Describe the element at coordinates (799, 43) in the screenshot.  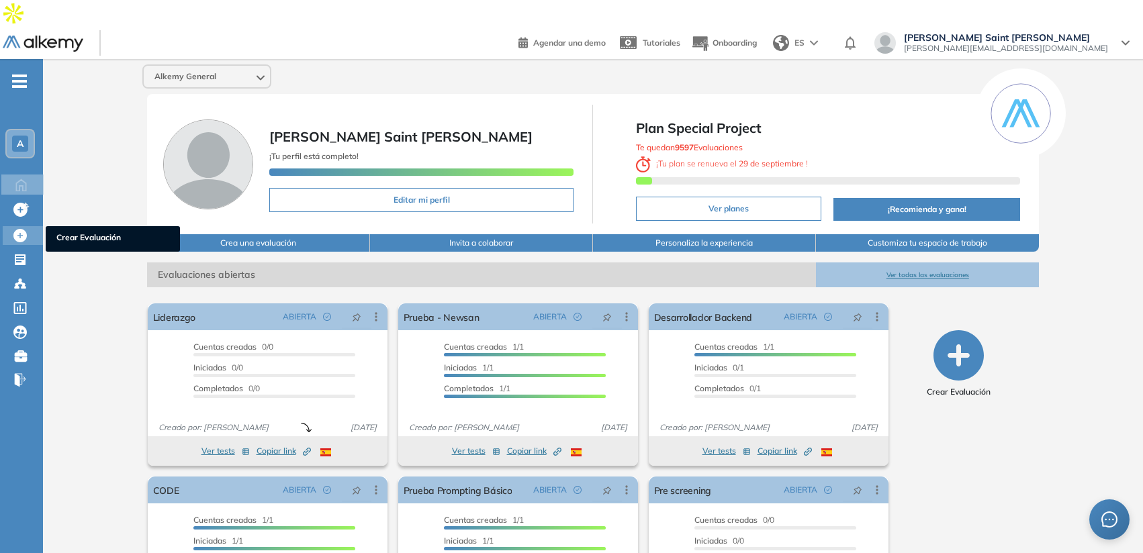
I see `span: ES` at that location.